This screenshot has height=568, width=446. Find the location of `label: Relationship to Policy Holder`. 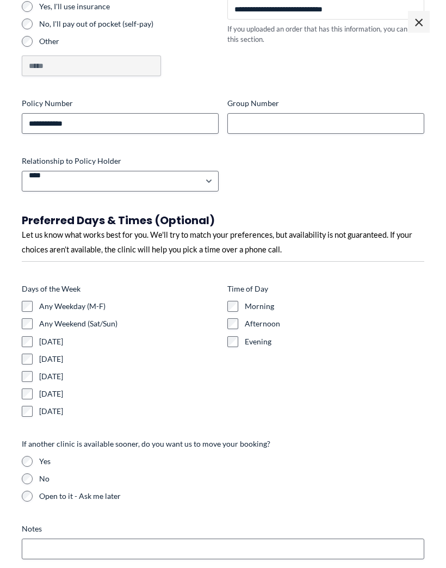

label: Relationship to Policy Holder is located at coordinates (120, 161).